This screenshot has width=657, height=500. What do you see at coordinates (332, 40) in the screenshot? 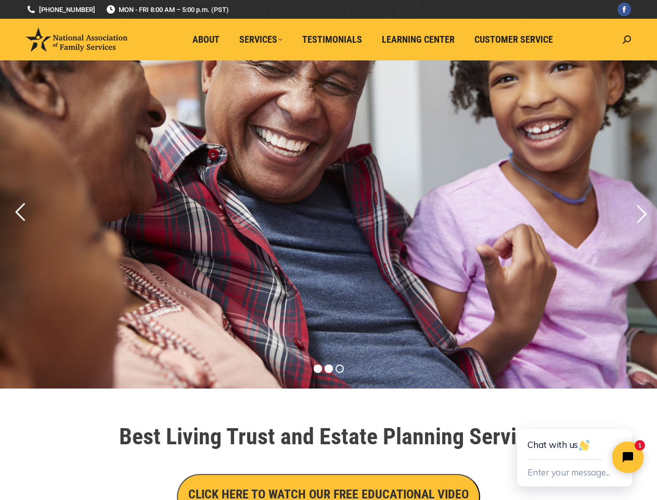
I see `span: Testimonials` at bounding box center [332, 40].